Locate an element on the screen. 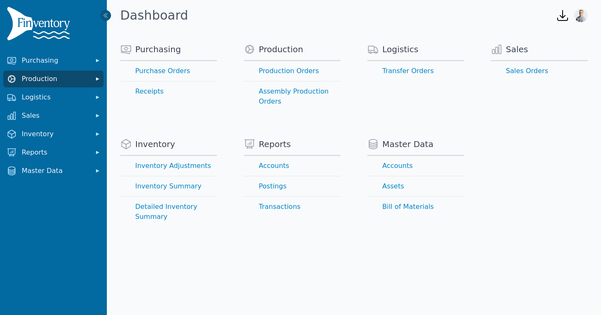  button: Production is located at coordinates (53, 79).